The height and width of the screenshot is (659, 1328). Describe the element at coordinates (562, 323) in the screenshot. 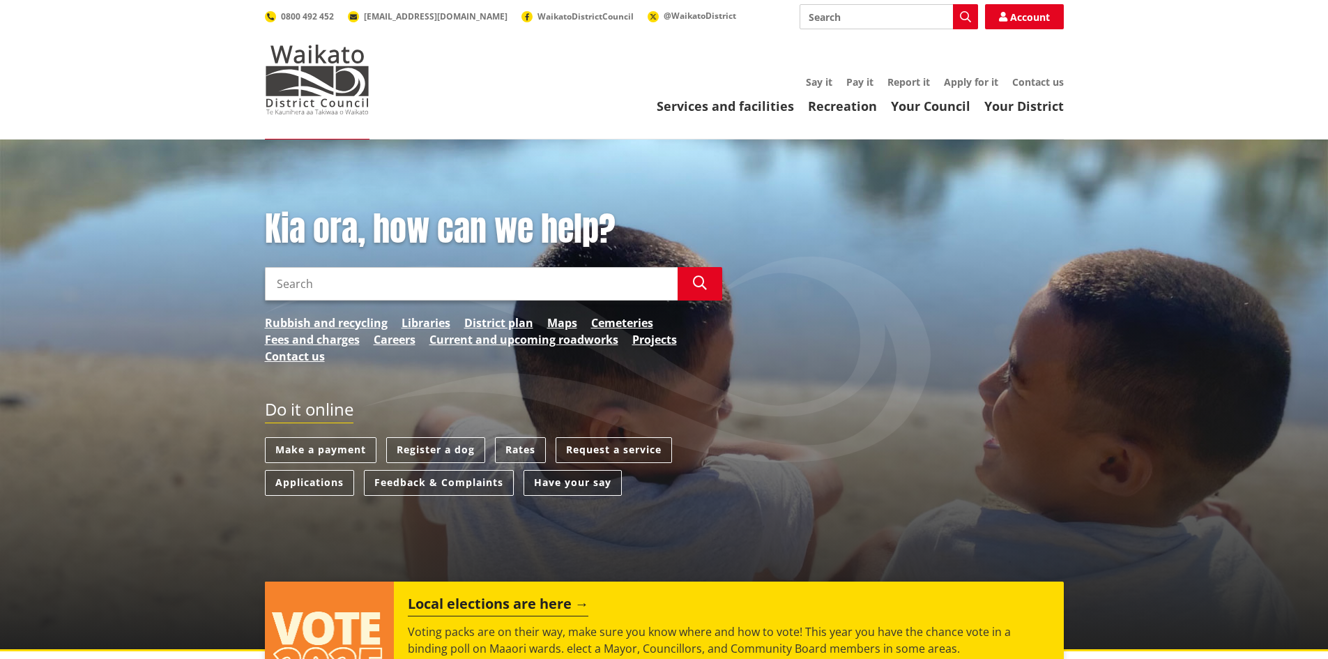

I see `a: Maps` at that location.